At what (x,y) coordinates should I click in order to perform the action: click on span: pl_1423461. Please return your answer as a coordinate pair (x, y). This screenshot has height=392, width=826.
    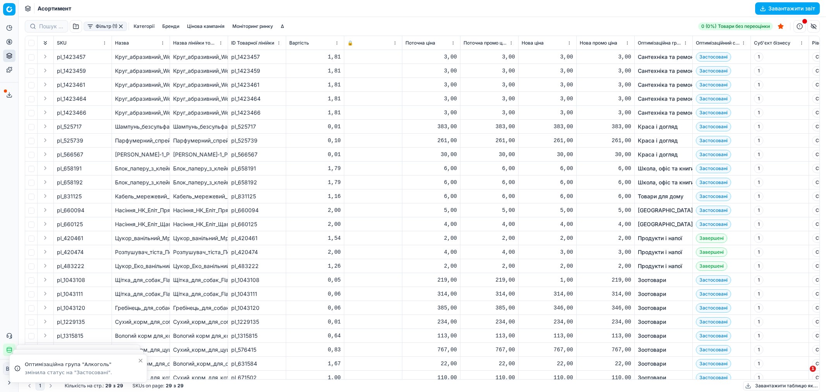
    Looking at the image, I should click on (71, 85).